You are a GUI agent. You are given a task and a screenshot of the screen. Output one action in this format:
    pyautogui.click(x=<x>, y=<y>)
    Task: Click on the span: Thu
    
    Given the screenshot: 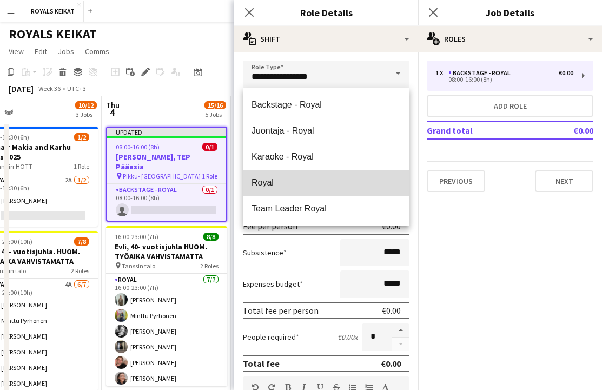 What is the action you would take?
    pyautogui.click(x=112, y=105)
    